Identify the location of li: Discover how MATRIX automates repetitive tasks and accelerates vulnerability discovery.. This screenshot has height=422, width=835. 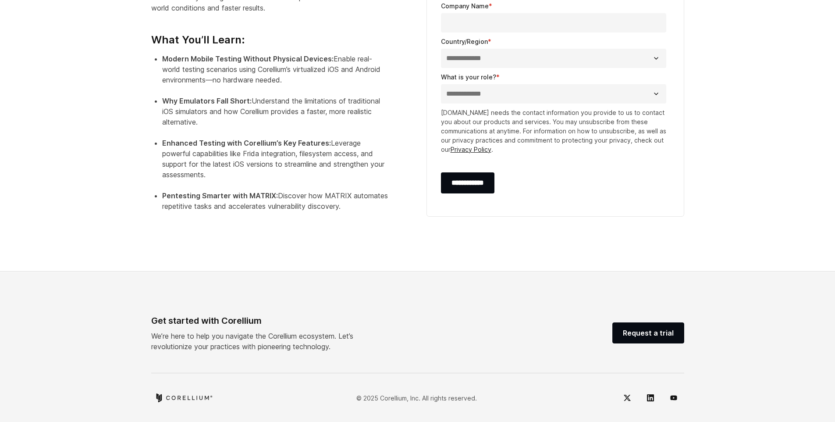
(275, 206).